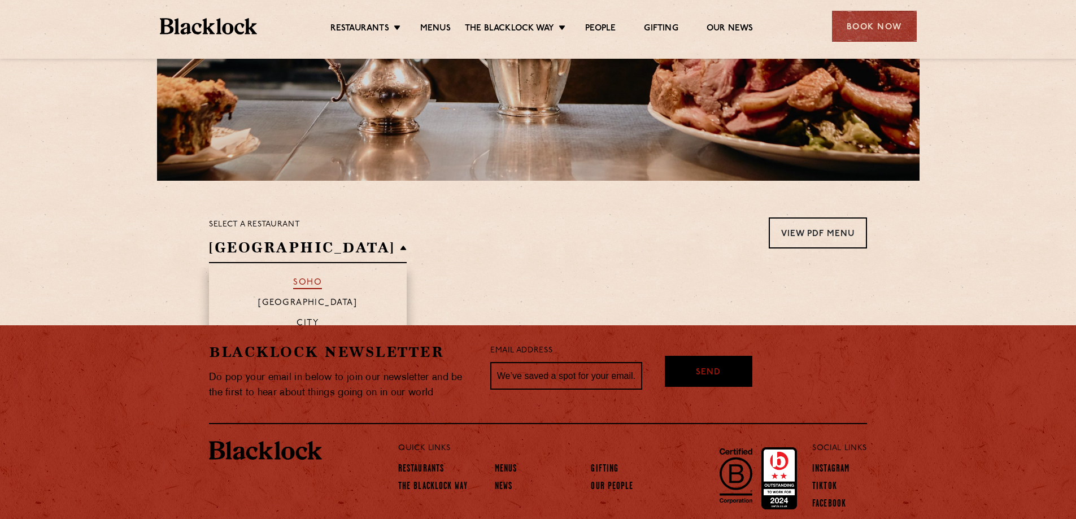  I want to click on a: Instagram, so click(831, 470).